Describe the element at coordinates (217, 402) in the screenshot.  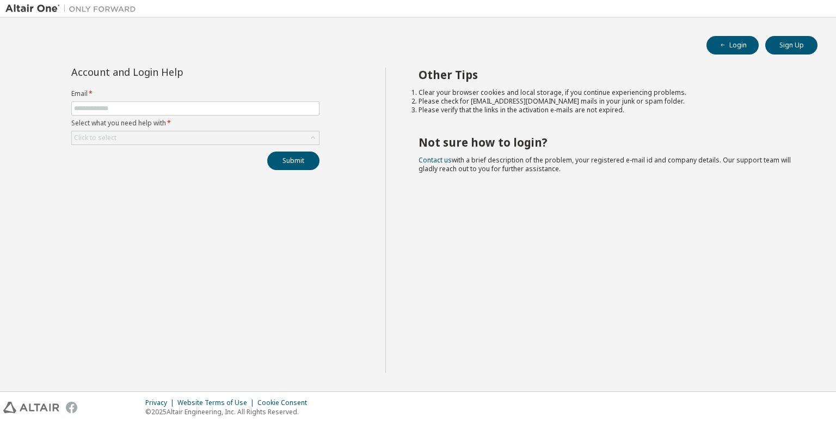
I see `div: Website Terms of Use` at that location.